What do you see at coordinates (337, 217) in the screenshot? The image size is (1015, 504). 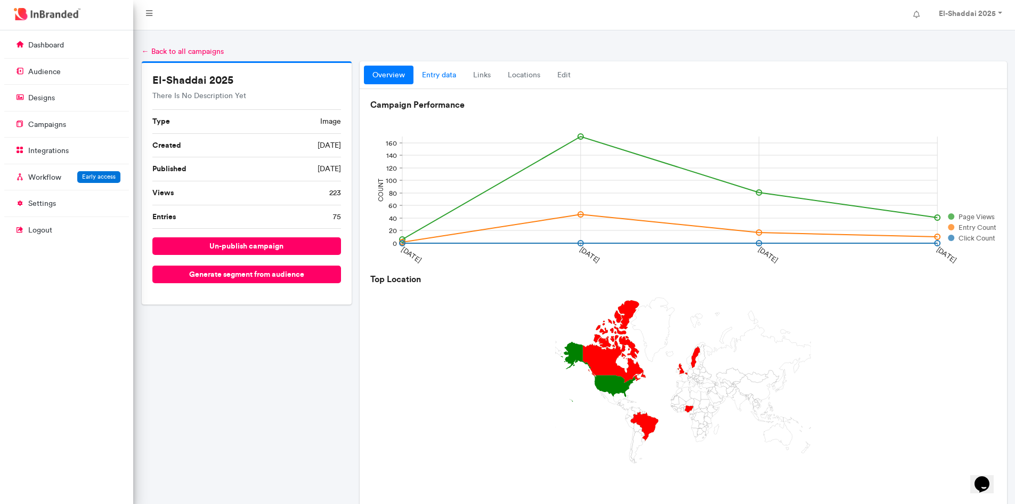 I see `span: 75` at bounding box center [337, 217].